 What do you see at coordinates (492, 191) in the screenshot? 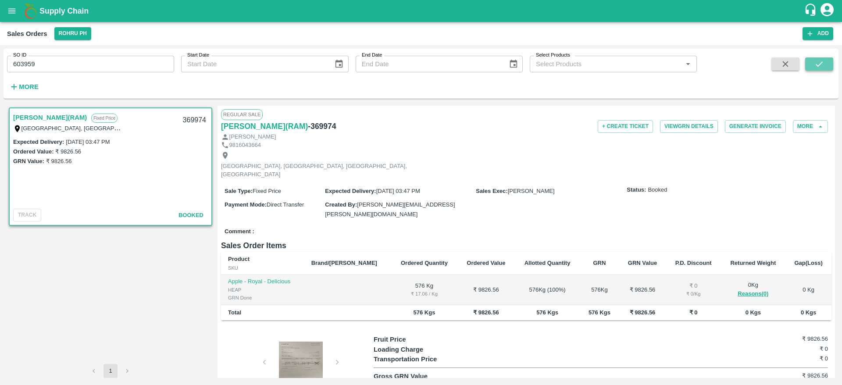
I see `label: Sales Exec :` at bounding box center [492, 191].